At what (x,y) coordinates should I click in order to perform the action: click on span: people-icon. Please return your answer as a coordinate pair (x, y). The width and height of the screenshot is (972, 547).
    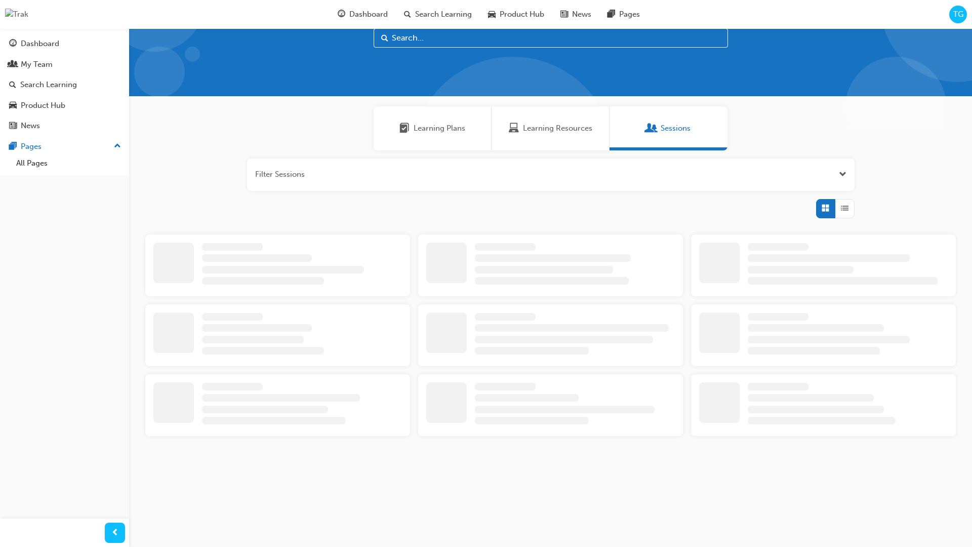
    Looking at the image, I should click on (13, 65).